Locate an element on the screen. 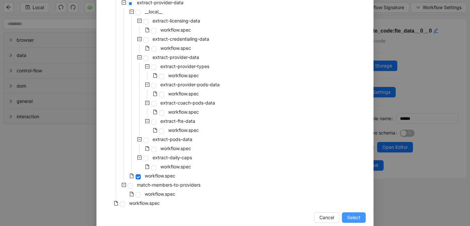 The width and height of the screenshot is (470, 226). button: Select is located at coordinates (353, 218).